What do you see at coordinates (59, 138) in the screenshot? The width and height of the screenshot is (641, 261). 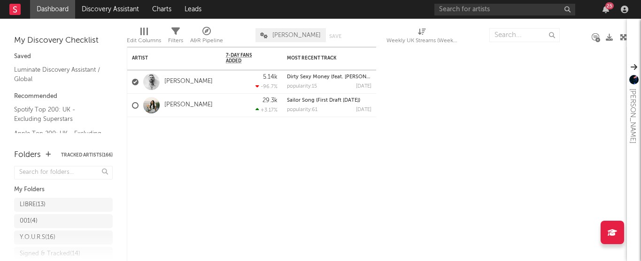 I see `a: Apple Top 200: UK - Excluding Superstars` at bounding box center [59, 138].